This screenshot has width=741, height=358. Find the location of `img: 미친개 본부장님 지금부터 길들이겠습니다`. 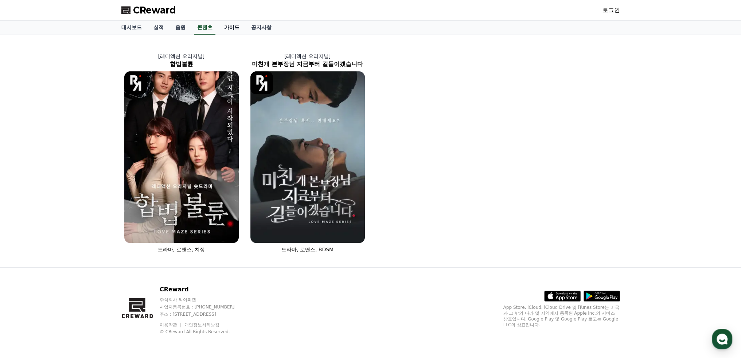

img: 미친개 본부장님 지금부터 길들이겠습니다 is located at coordinates (307, 157).